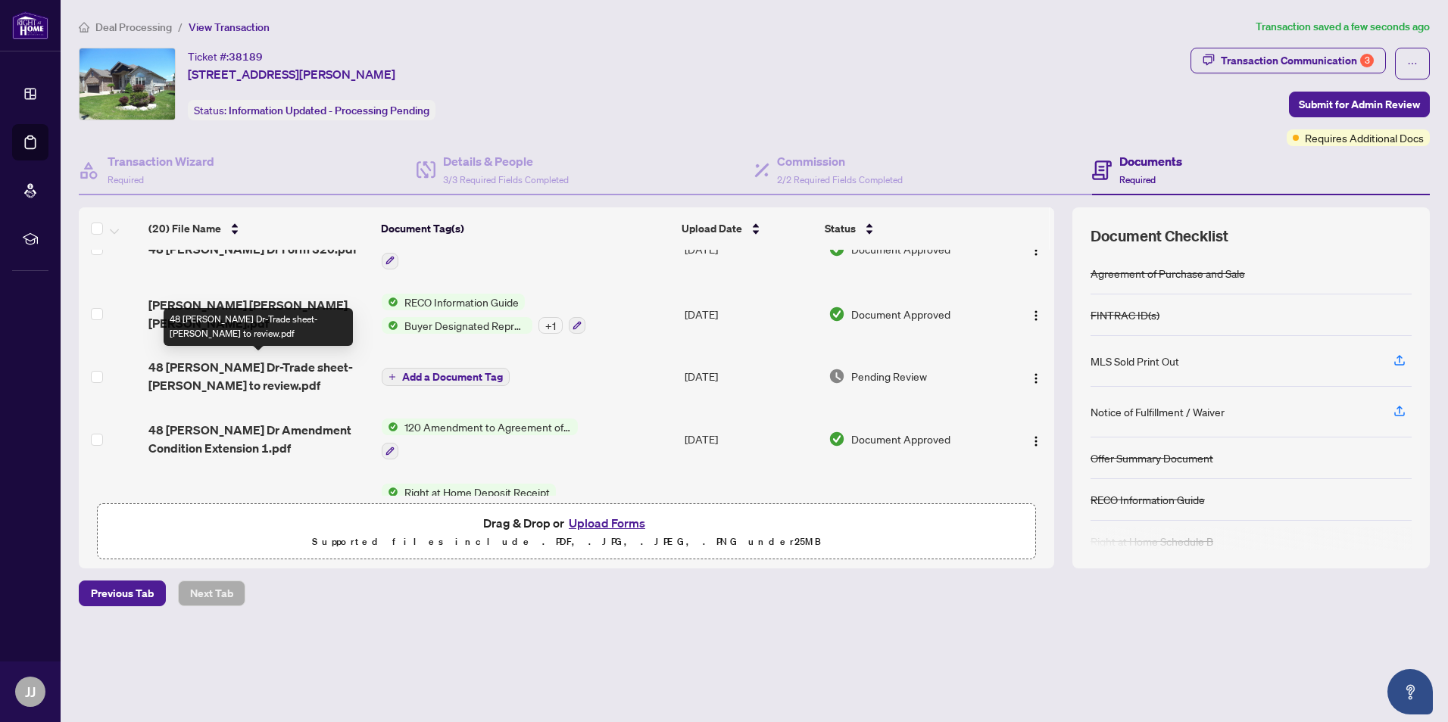 The height and width of the screenshot is (722, 1448). What do you see at coordinates (840, 161) in the screenshot?
I see `h4: Commission` at bounding box center [840, 161].